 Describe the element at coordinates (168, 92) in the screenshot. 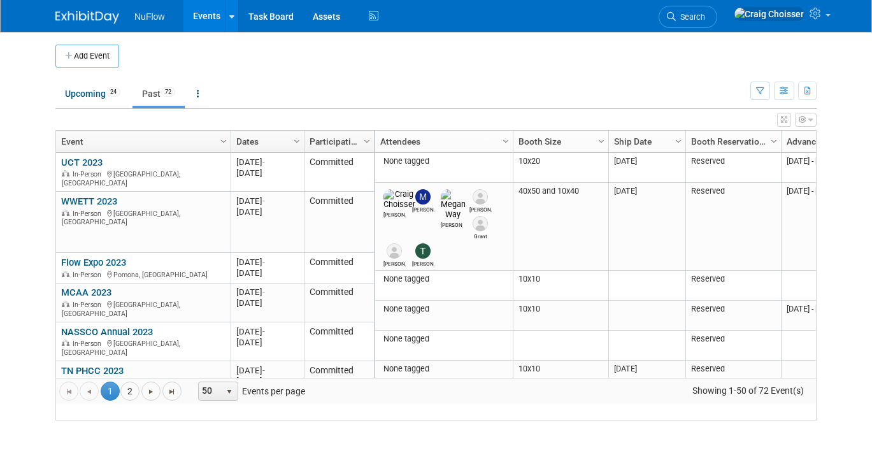

I see `span: 72` at that location.